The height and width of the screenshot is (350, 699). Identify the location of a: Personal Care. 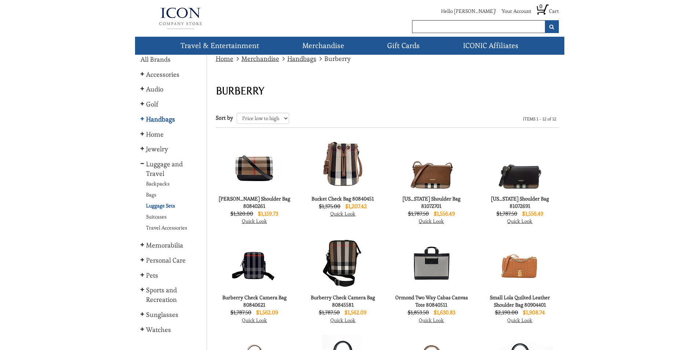
(165, 260).